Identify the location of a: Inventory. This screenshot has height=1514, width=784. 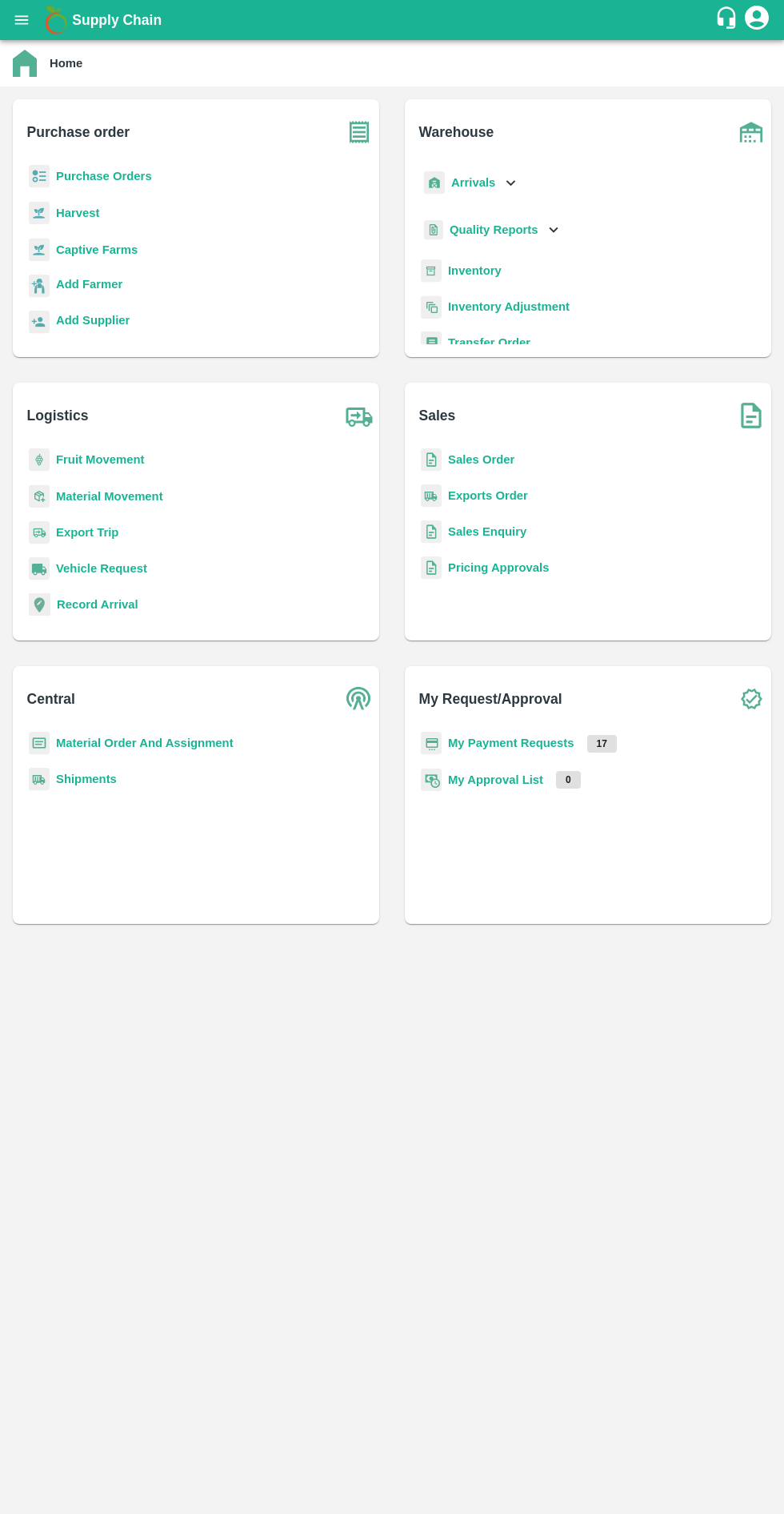
(475, 271).